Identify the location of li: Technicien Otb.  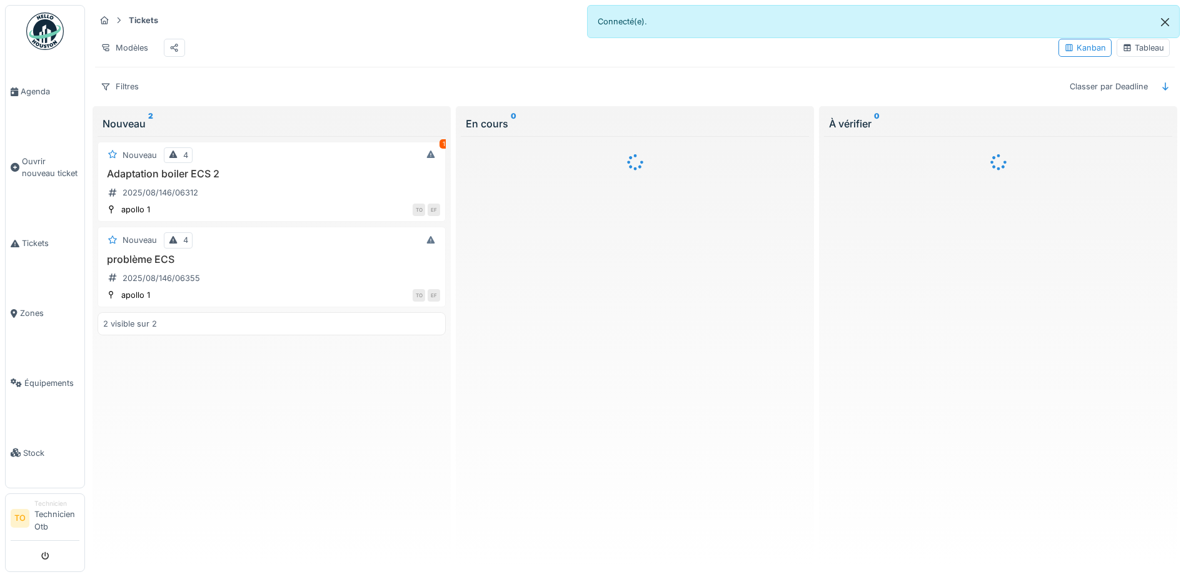
(57, 519).